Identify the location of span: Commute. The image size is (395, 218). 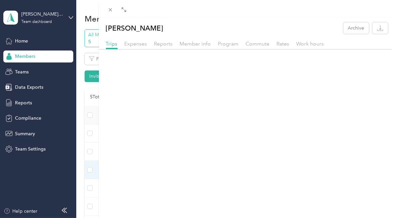
(258, 44).